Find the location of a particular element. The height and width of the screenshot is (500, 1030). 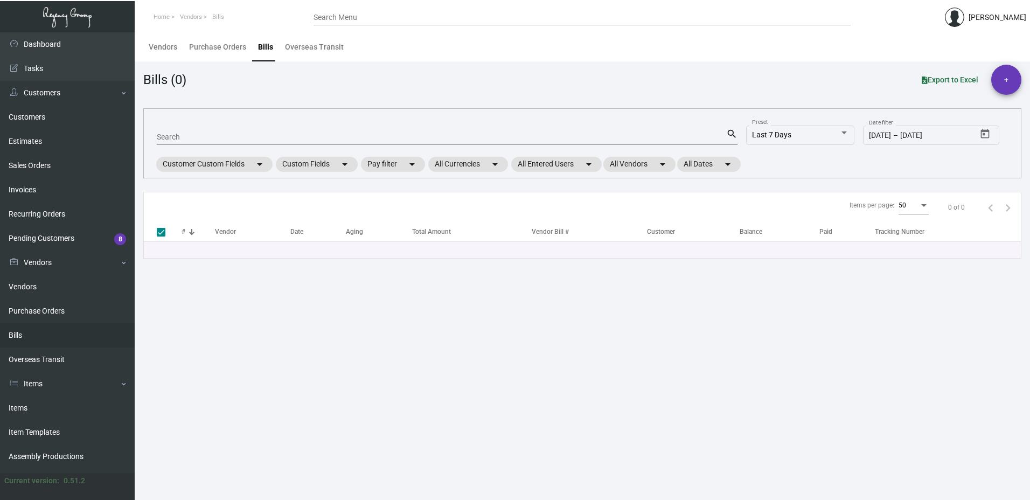

button: Next page is located at coordinates (1008, 207).